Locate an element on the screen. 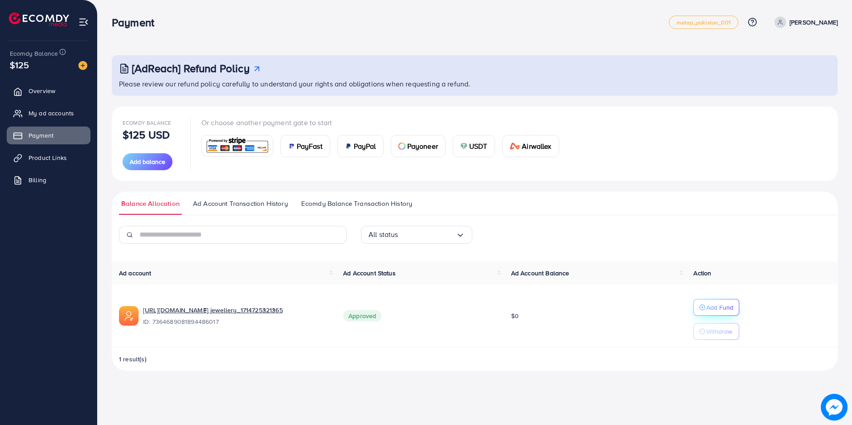 This screenshot has height=425, width=852. span: Product Links is located at coordinates (48, 158).